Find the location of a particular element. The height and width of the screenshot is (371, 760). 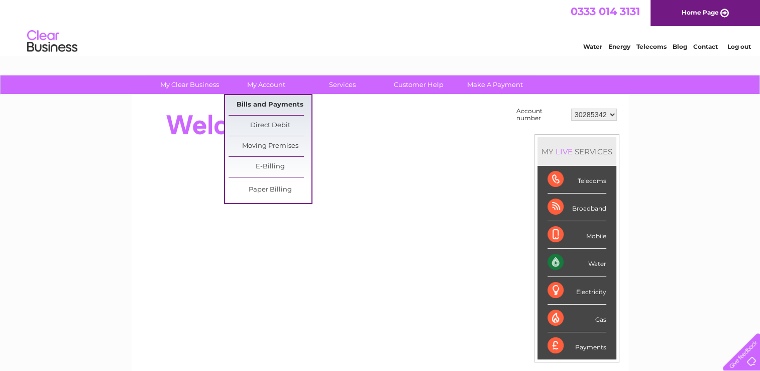

div: Water is located at coordinates (577, 262).